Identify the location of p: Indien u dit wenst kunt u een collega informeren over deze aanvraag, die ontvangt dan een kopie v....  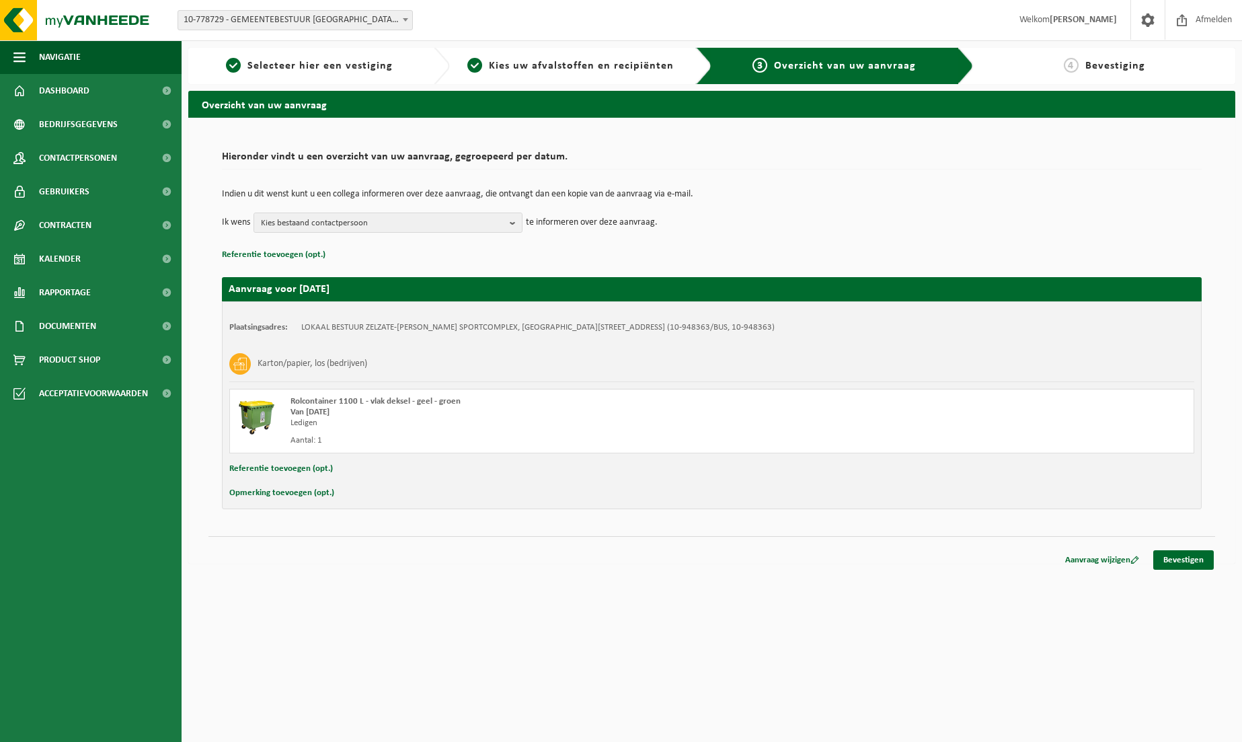
(711, 194).